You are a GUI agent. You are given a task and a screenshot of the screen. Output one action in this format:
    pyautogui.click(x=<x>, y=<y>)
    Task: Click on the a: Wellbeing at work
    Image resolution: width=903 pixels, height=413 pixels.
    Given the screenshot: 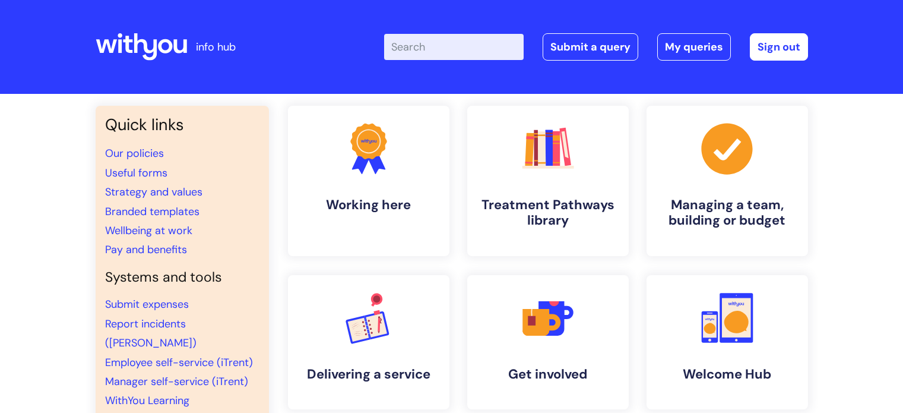 What is the action you would take?
    pyautogui.click(x=148, y=230)
    